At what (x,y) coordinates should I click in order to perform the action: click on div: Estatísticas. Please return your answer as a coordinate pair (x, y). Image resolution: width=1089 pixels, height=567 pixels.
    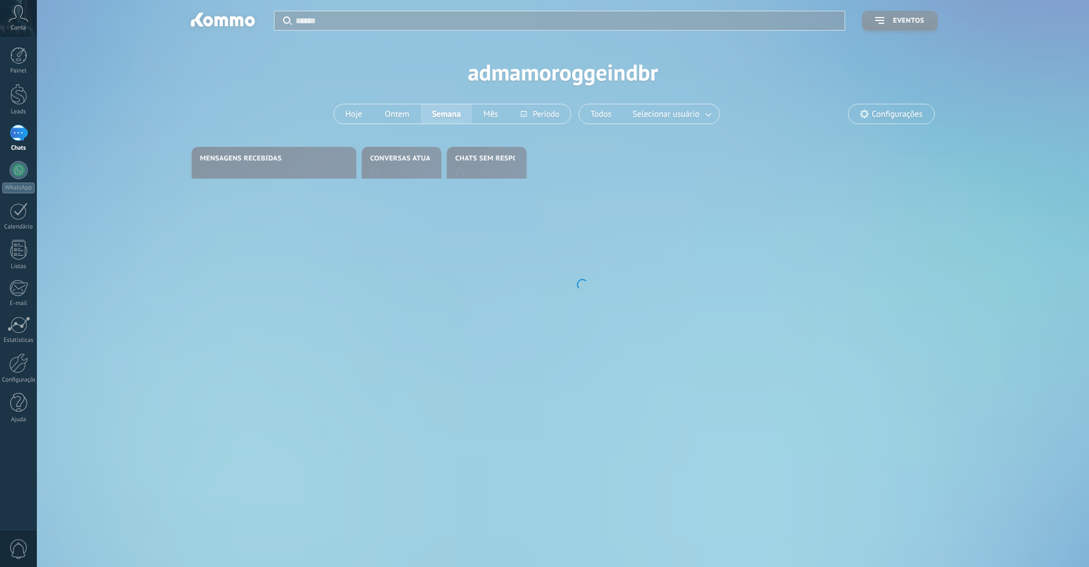
    Looking at the image, I should click on (19, 340).